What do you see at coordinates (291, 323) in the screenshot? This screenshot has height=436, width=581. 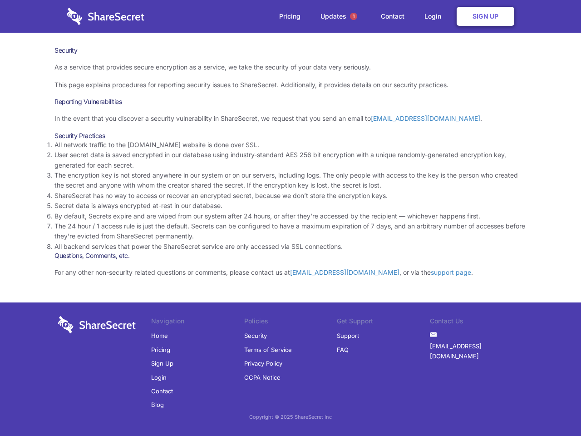 I see `li: Policies` at bounding box center [291, 323].